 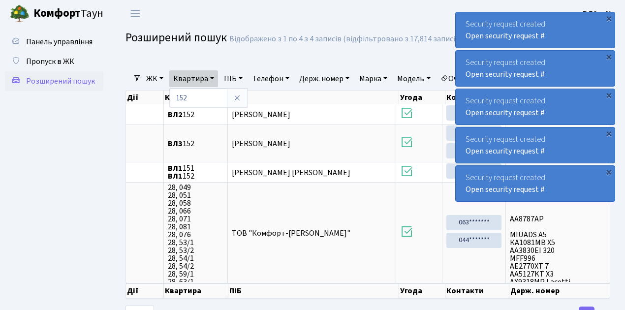 What do you see at coordinates (557, 233) in the screenshot?
I see `span: AP3523EK АН 0400 ОС АА8787АР MIUADS A5 КА1081МВ X5 АА3830ЕІ 320 MFF996 AE2770XT 7 AA5127KT X3 AX9...` at bounding box center [557, 233].